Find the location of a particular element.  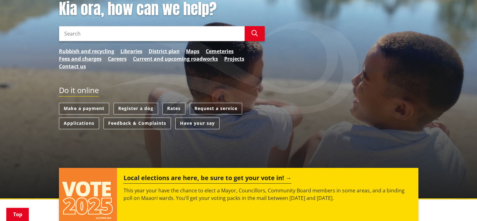

a: Top is located at coordinates (18, 214).